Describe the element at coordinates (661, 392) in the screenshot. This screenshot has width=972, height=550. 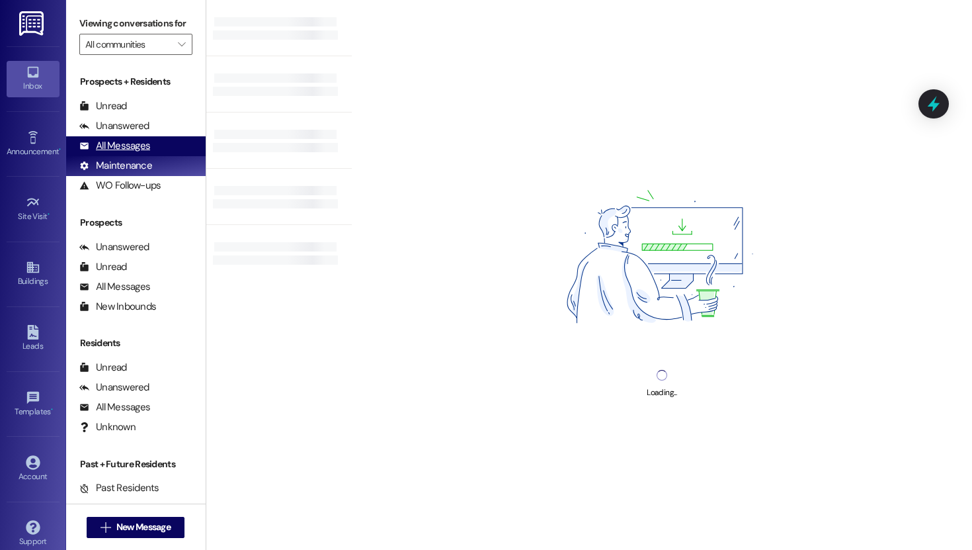
I see `div: Loading...` at that location.